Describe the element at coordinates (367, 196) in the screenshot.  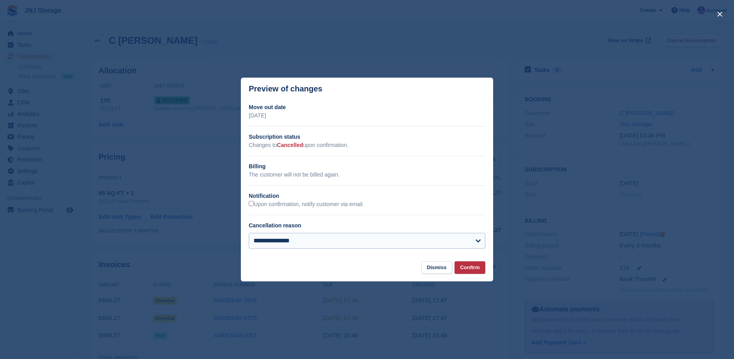
I see `h2: Notification` at that location.